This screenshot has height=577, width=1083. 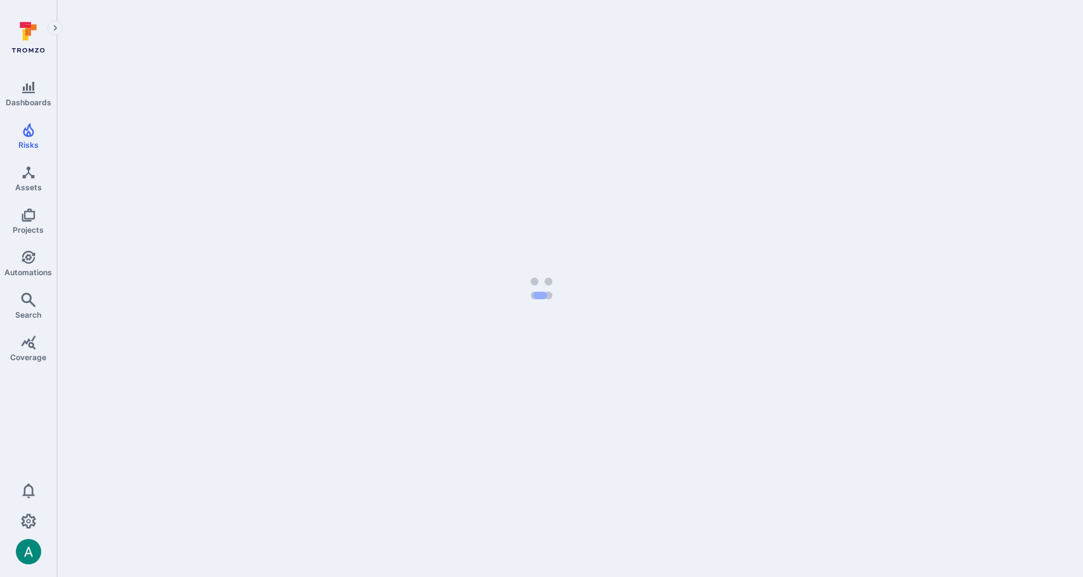 I want to click on span: Coverage, so click(x=28, y=357).